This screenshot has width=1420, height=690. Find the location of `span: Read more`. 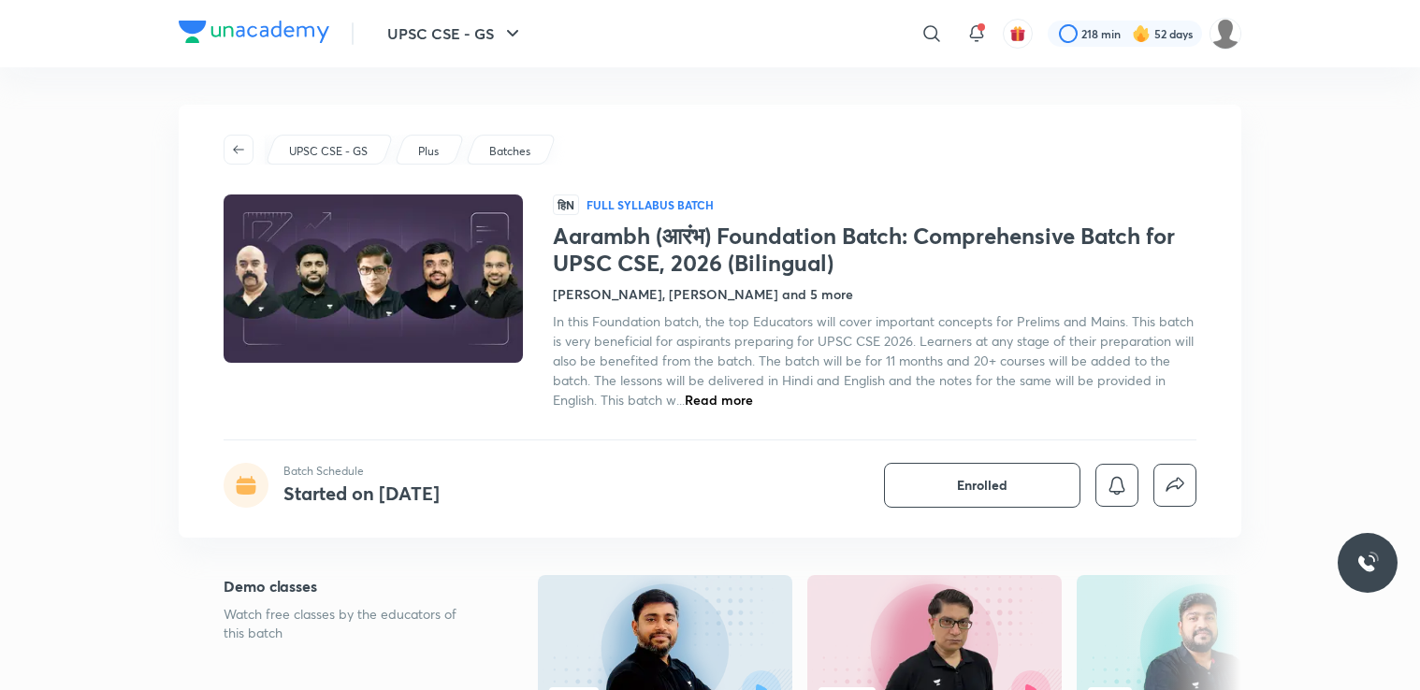

span: Read more is located at coordinates (718, 399).